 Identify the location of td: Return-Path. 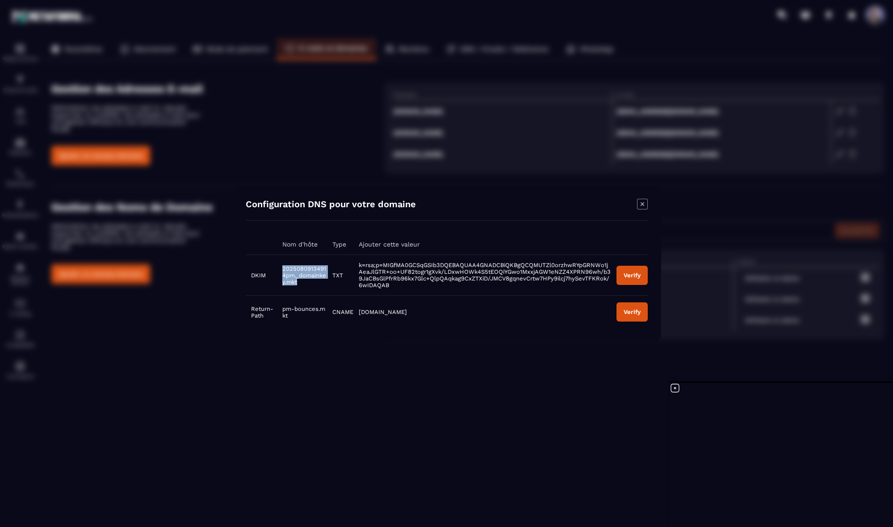
(261, 312).